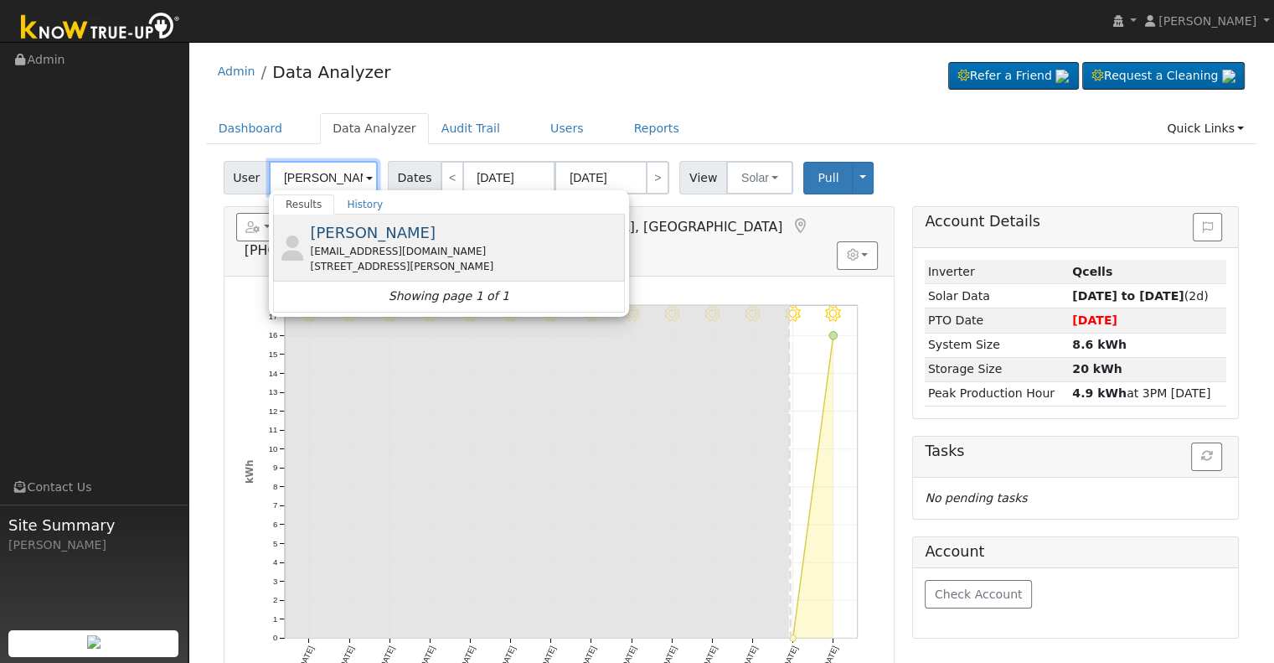 The height and width of the screenshot is (663, 1274). I want to click on text: 15, so click(272, 354).